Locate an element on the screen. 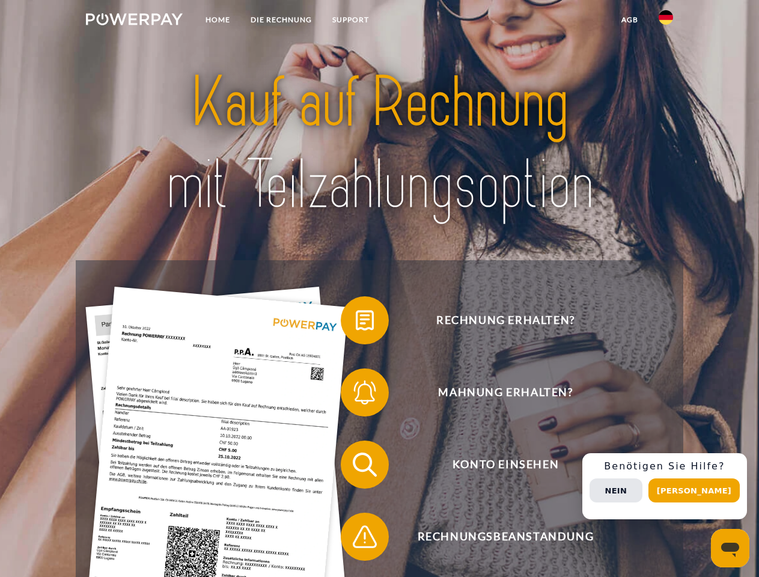  a: agb is located at coordinates (629, 20).